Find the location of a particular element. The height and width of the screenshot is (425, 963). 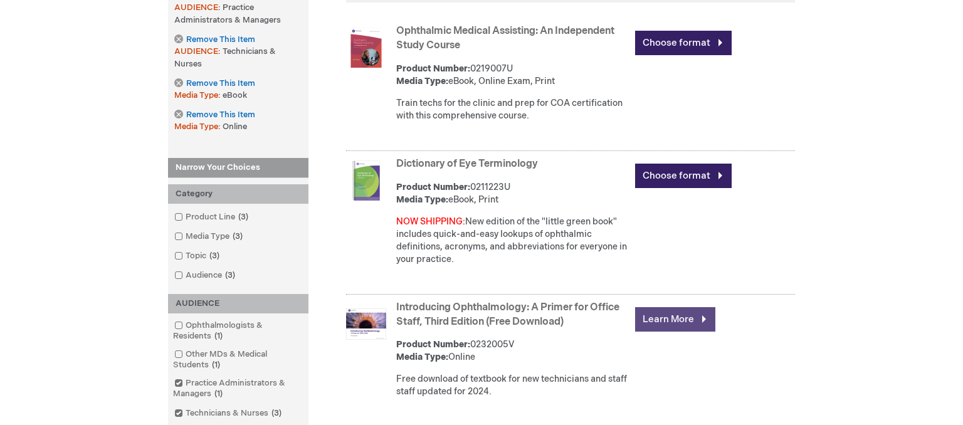

div: New edition of the "little green book" includes quick-and-easy lookups of ophthalmic definitions,... is located at coordinates (512, 241).